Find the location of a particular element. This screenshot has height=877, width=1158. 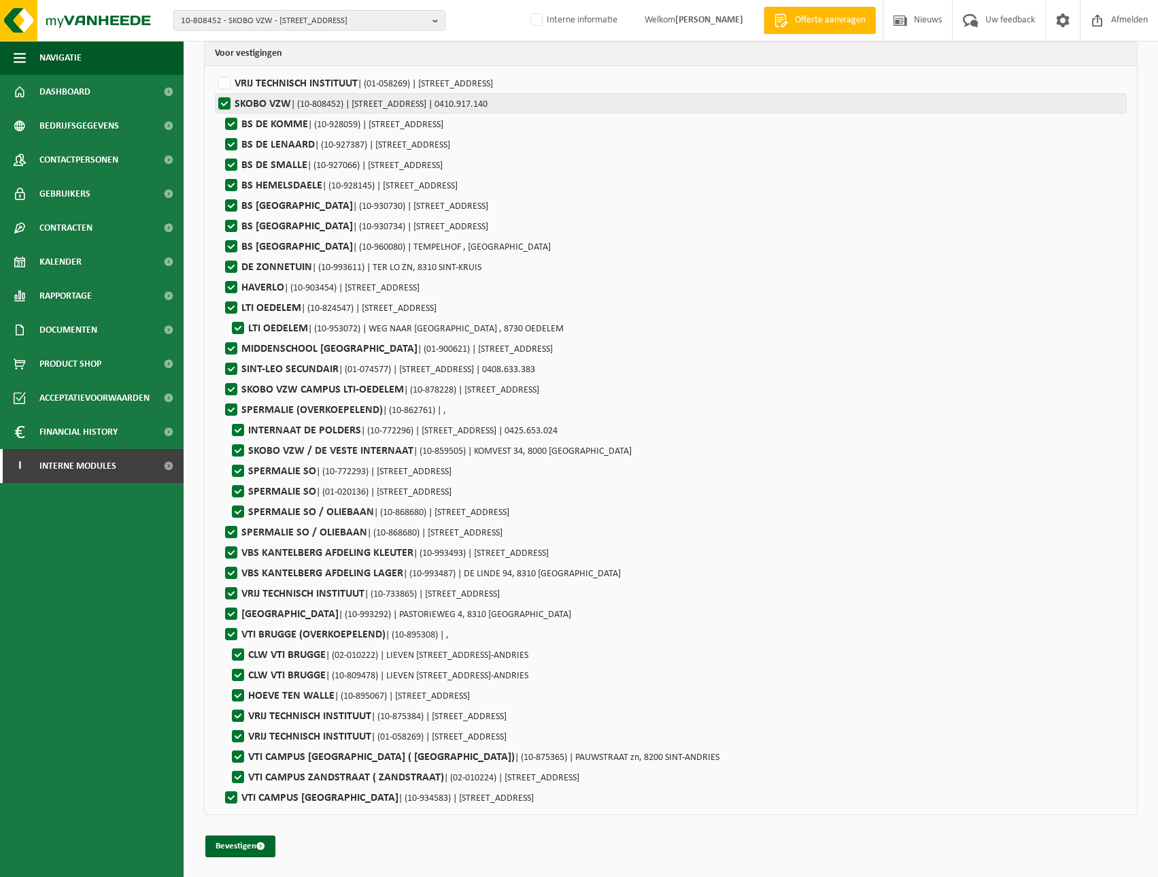

label: DE ZONNETUIN is located at coordinates (474, 267).